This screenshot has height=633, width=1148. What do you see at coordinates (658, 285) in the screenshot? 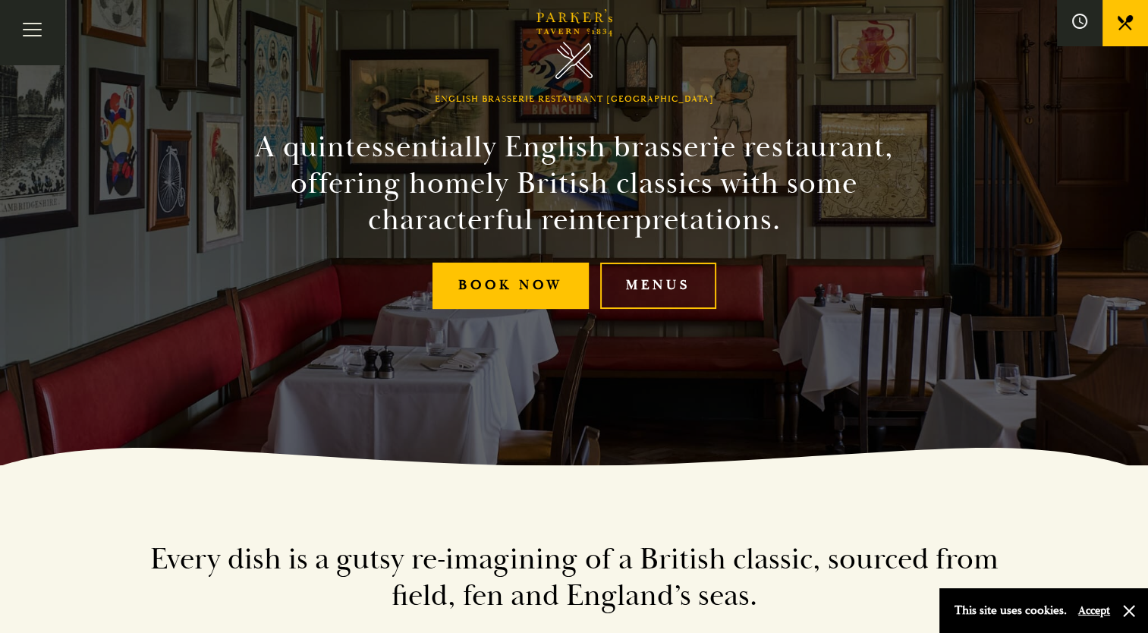
I see `a: Menus` at bounding box center [658, 285].